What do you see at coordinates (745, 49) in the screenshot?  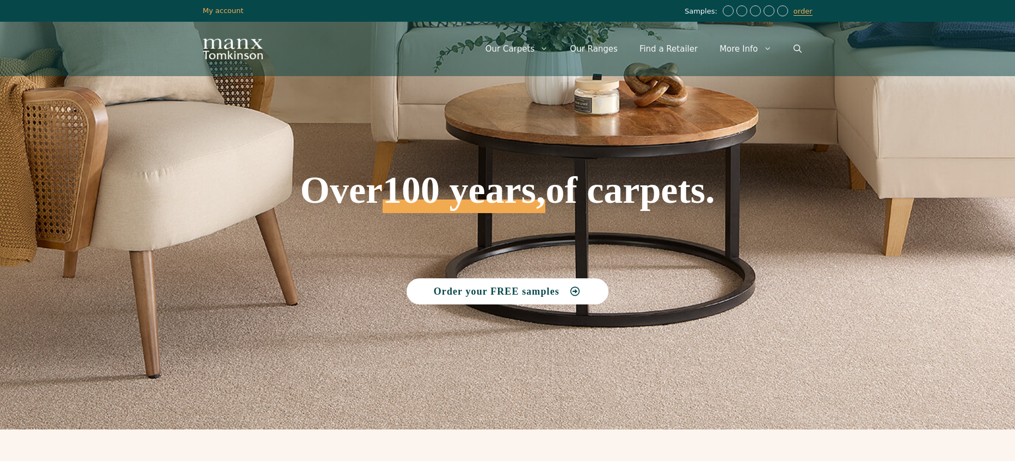 I see `a: More Info` at bounding box center [745, 49].